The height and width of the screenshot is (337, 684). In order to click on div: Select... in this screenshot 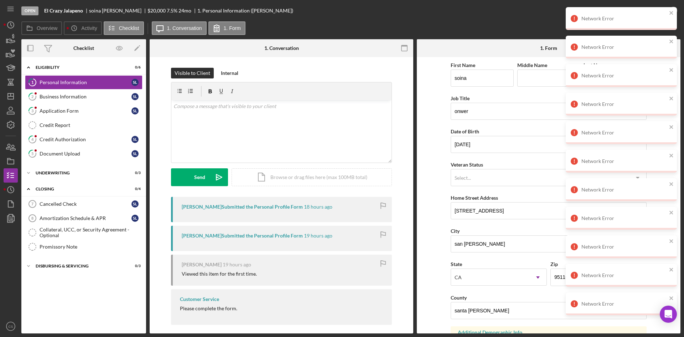, I will do `click(463, 178)`.